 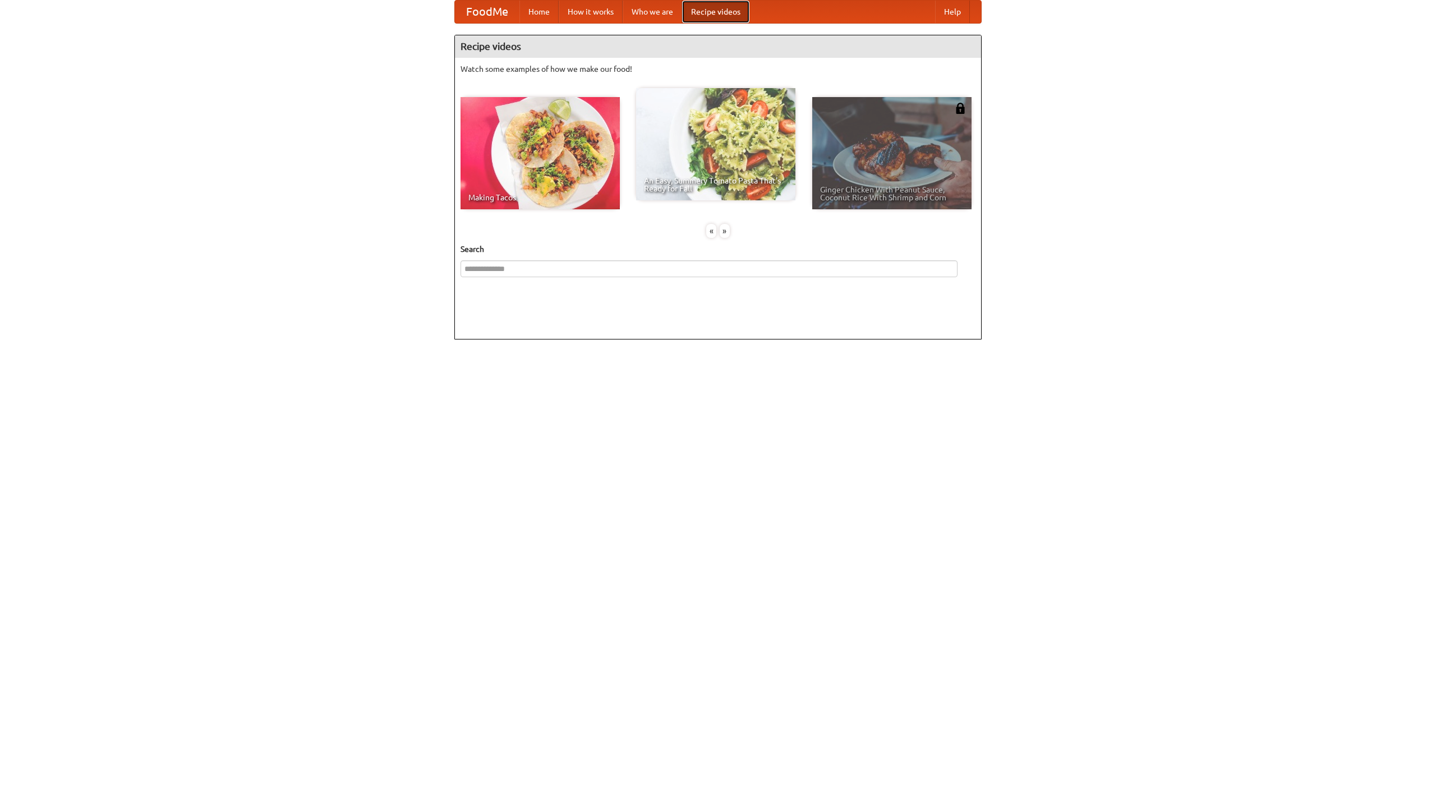 I want to click on h4: Recipe videos, so click(x=718, y=47).